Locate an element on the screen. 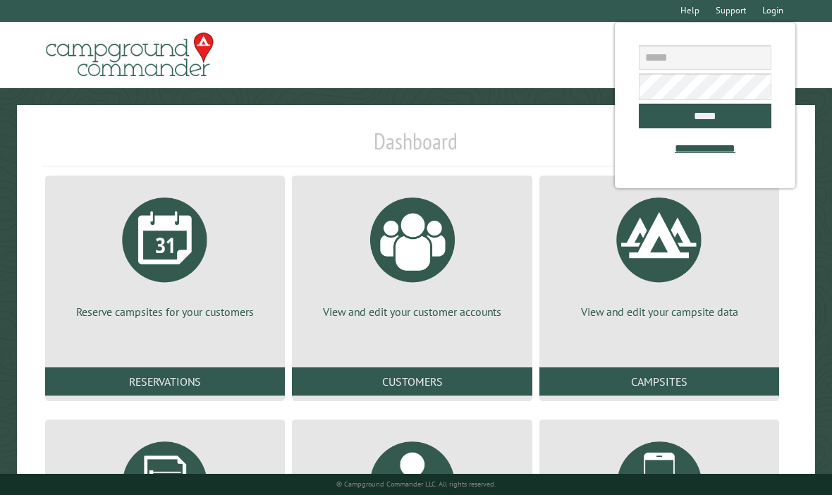 Image resolution: width=832 pixels, height=495 pixels. a: View and edit your campsite data is located at coordinates (659, 253).